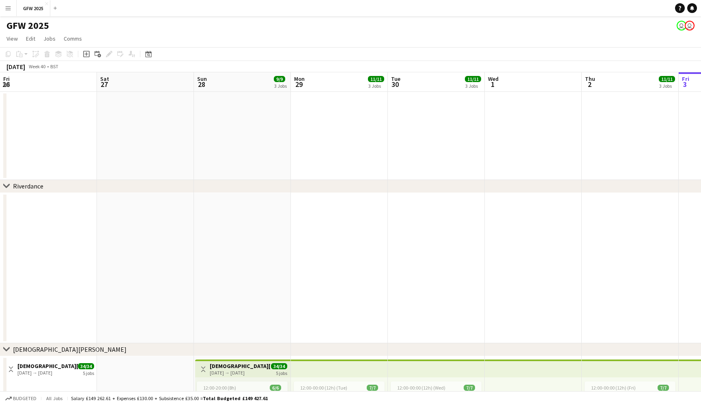 The image size is (701, 405). Describe the element at coordinates (421, 387) in the screenshot. I see `span: 12:00-00:00 (12h) (Wed)` at that location.